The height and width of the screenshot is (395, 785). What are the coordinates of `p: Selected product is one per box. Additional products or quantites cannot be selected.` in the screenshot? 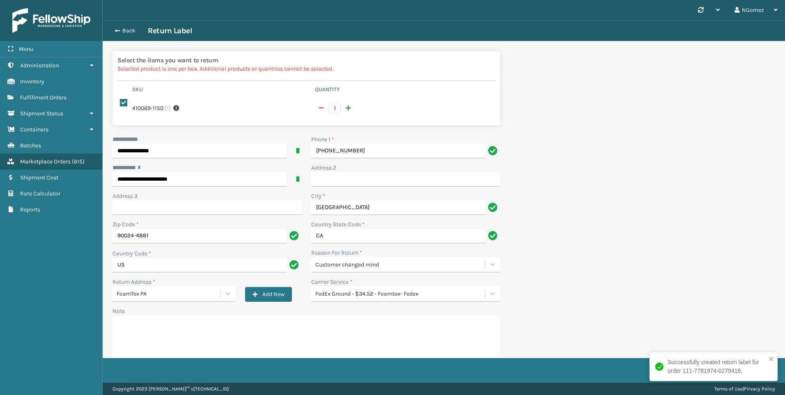 It's located at (306, 69).